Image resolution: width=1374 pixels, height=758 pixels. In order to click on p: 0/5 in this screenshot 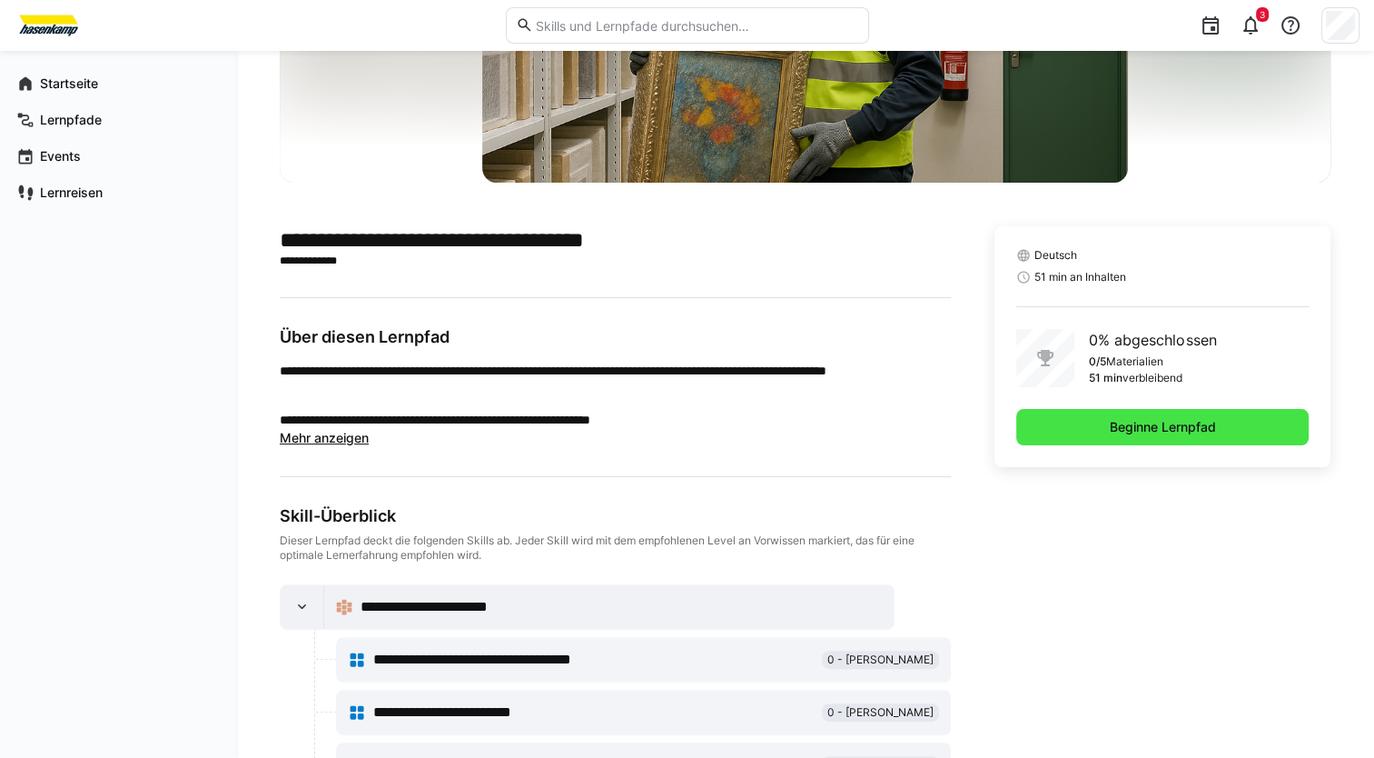, I will do `click(1097, 362)`.